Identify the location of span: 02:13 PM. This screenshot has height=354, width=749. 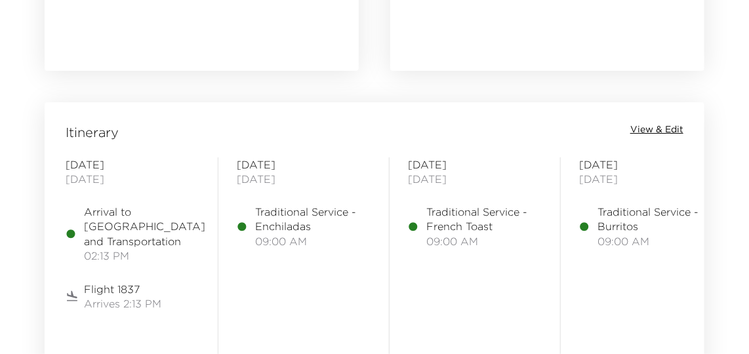
(144, 256).